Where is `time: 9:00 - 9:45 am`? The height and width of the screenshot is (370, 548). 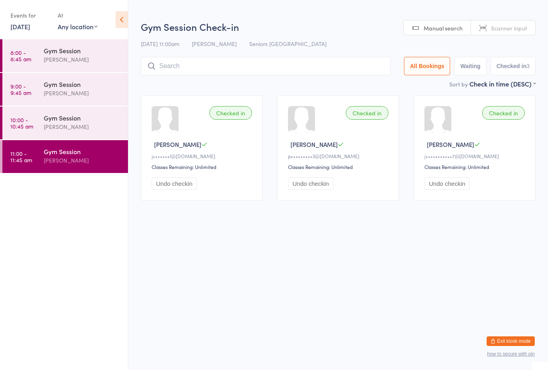
time: 9:00 - 9:45 am is located at coordinates (21, 89).